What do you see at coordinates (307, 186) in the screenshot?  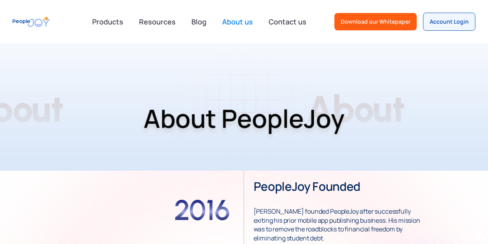 I see `h3: PeopleJoy founded` at bounding box center [307, 186].